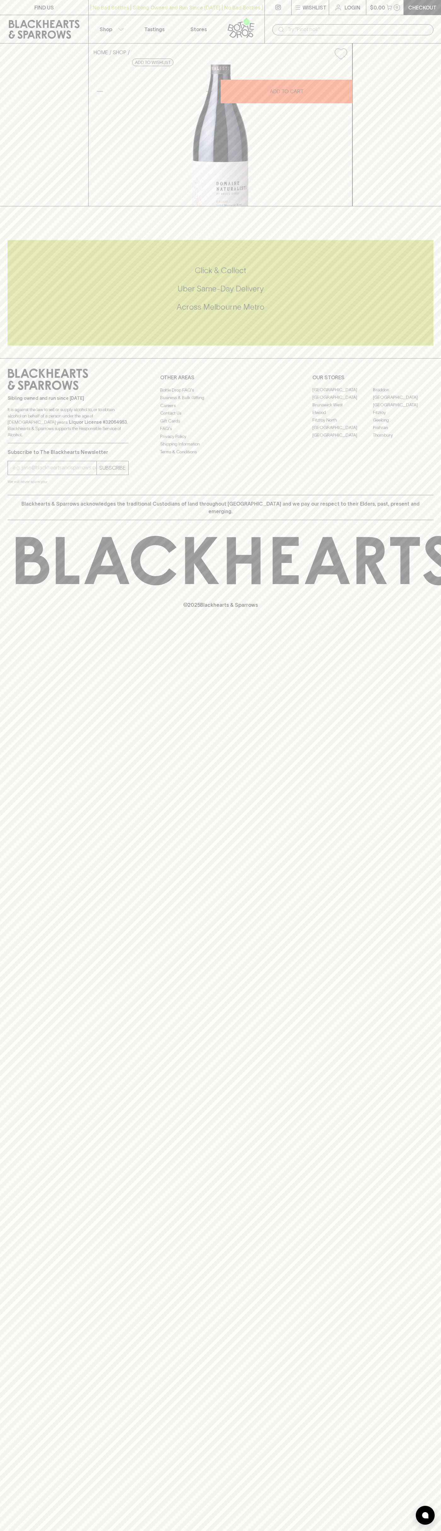  I want to click on a: Brunswick West, so click(342, 405).